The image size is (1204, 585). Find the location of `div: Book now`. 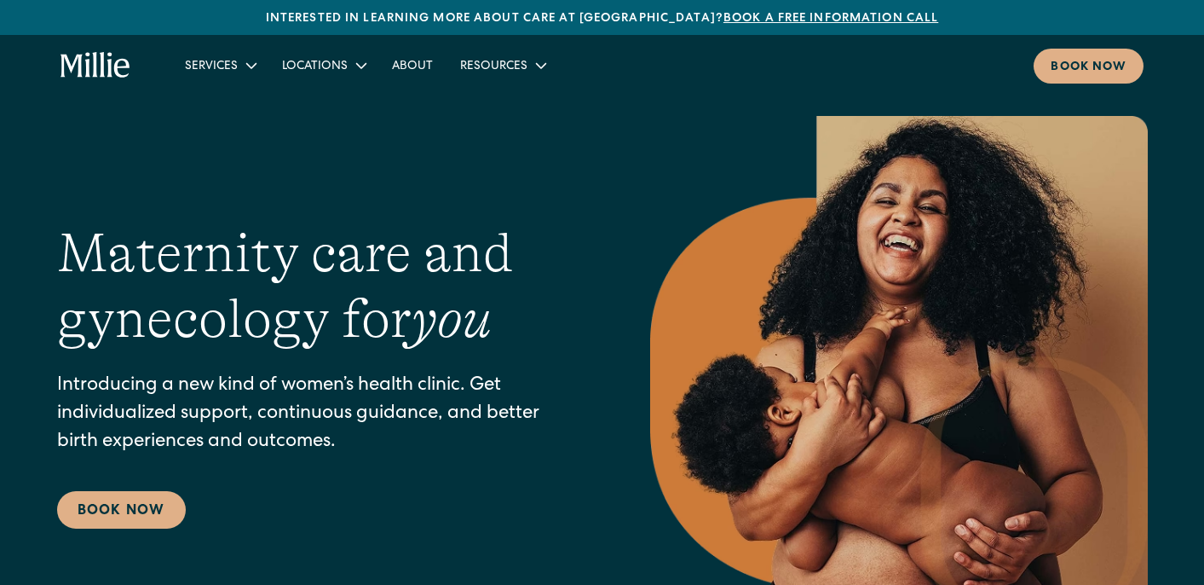

div: Book now is located at coordinates (1088, 67).